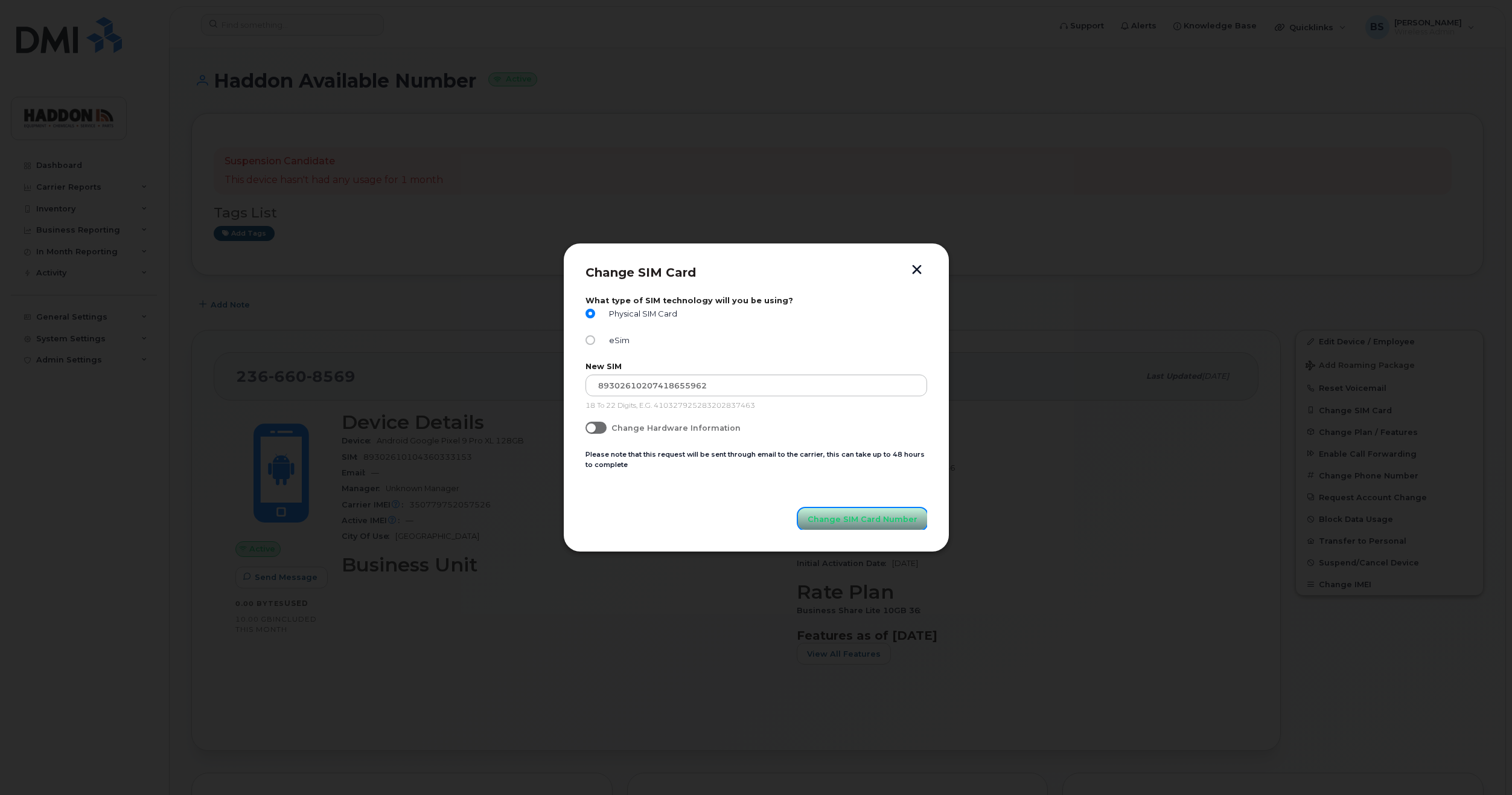 The image size is (1512, 795). I want to click on span: Change Hardware Information, so click(676, 428).